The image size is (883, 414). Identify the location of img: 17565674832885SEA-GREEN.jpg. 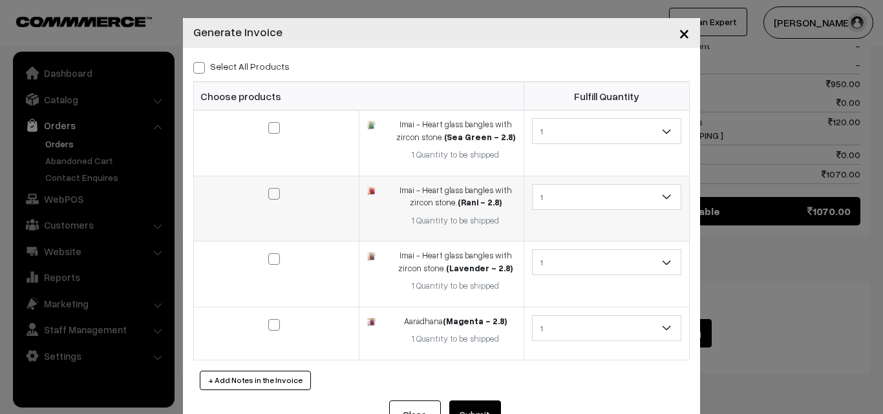
(371, 125).